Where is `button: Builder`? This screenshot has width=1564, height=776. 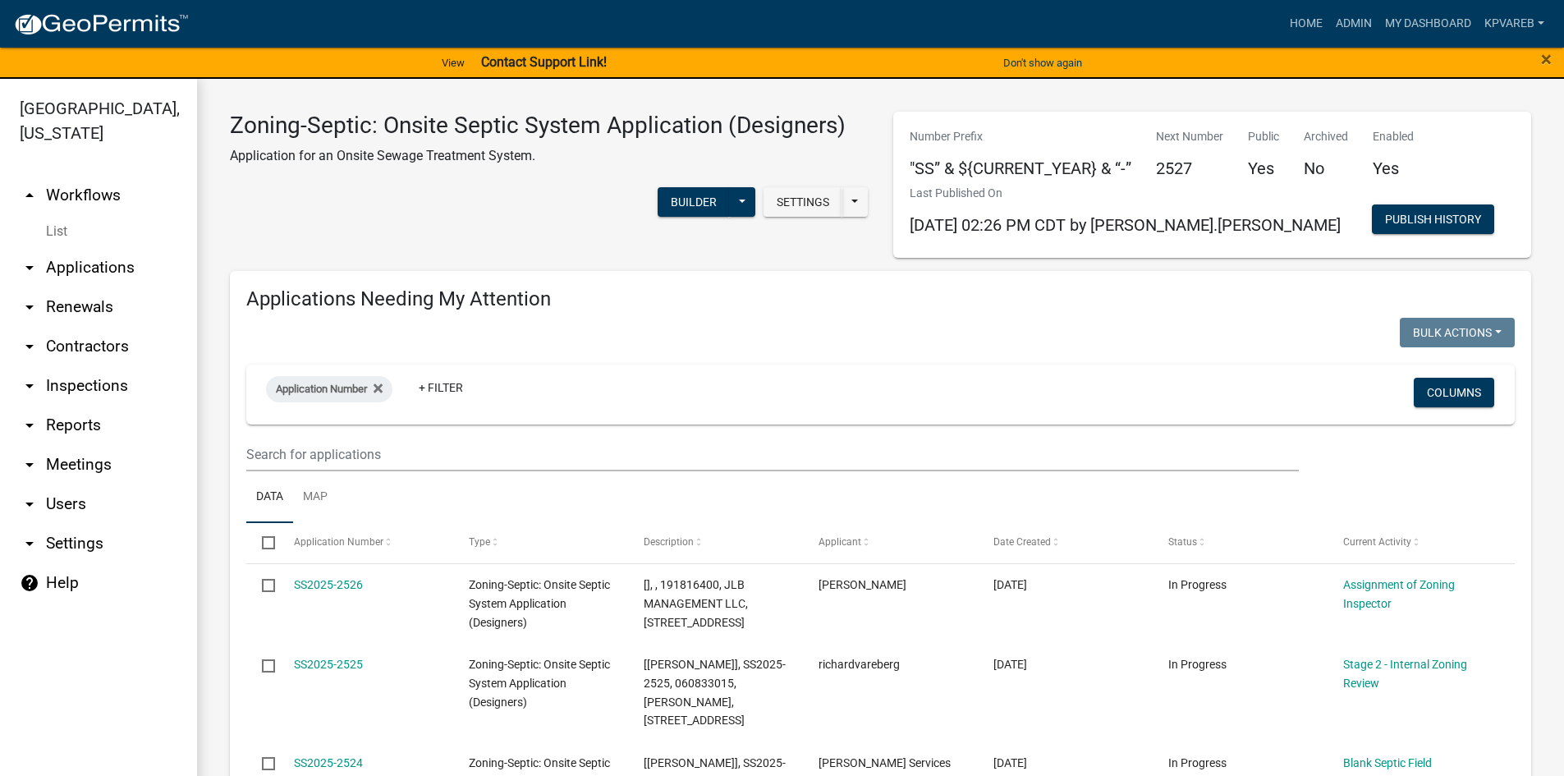
button: Builder is located at coordinates (694, 202).